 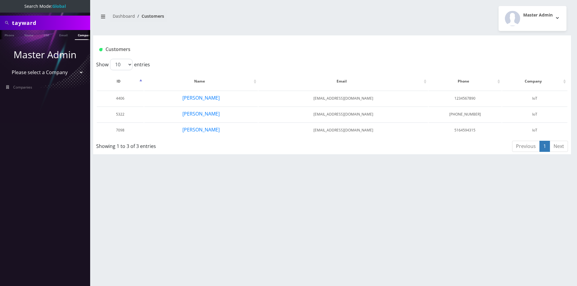 I want to click on select: Showentries, so click(x=121, y=65).